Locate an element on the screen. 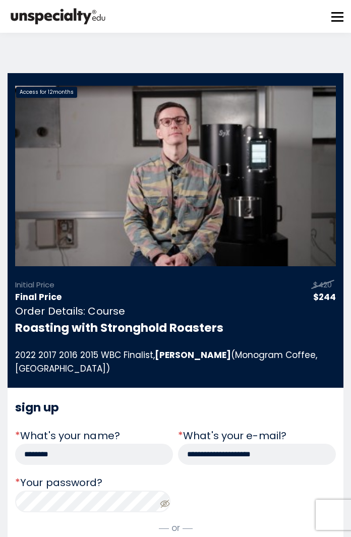  span: Access for is located at coordinates (33, 92).